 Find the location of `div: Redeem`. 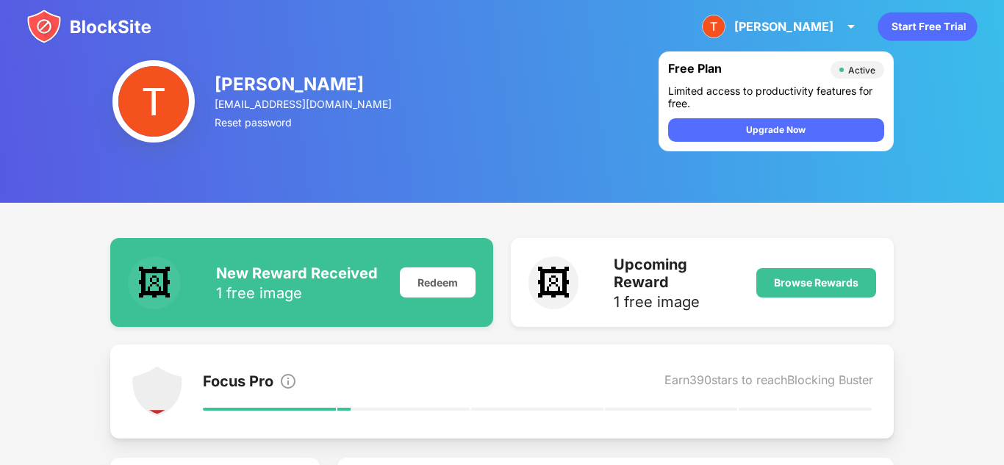

div: Redeem is located at coordinates (437, 282).